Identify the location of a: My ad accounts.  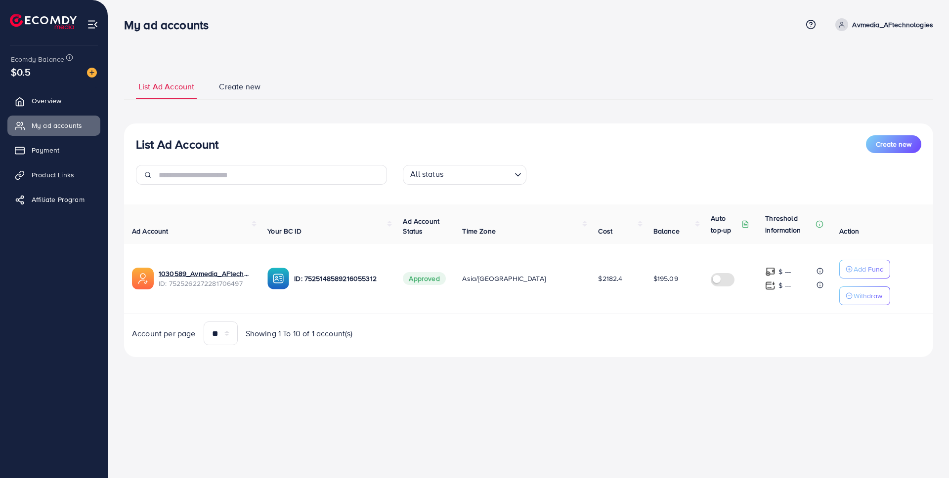
(54, 126).